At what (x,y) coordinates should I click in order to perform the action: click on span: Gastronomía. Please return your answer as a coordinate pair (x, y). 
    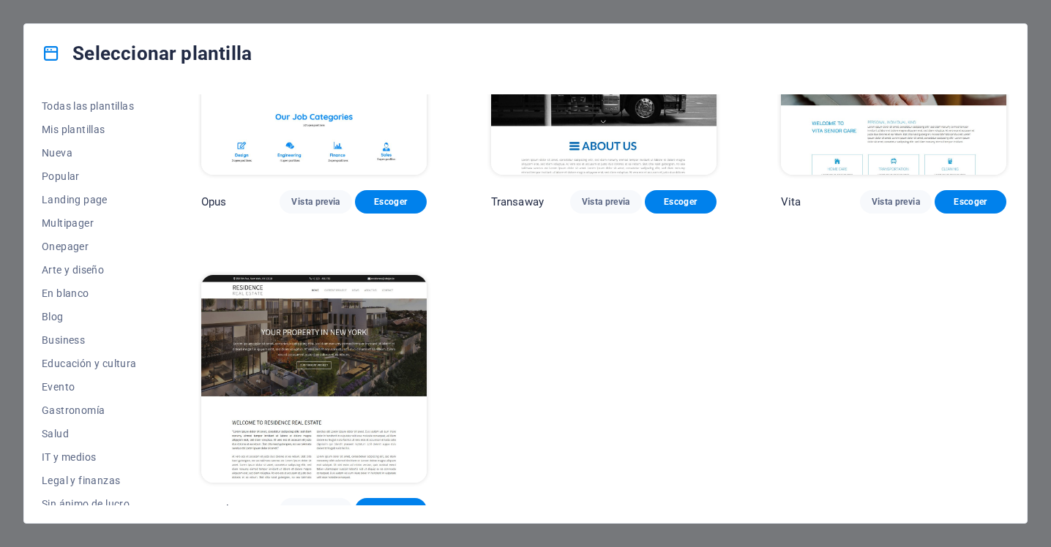
    Looking at the image, I should click on (89, 411).